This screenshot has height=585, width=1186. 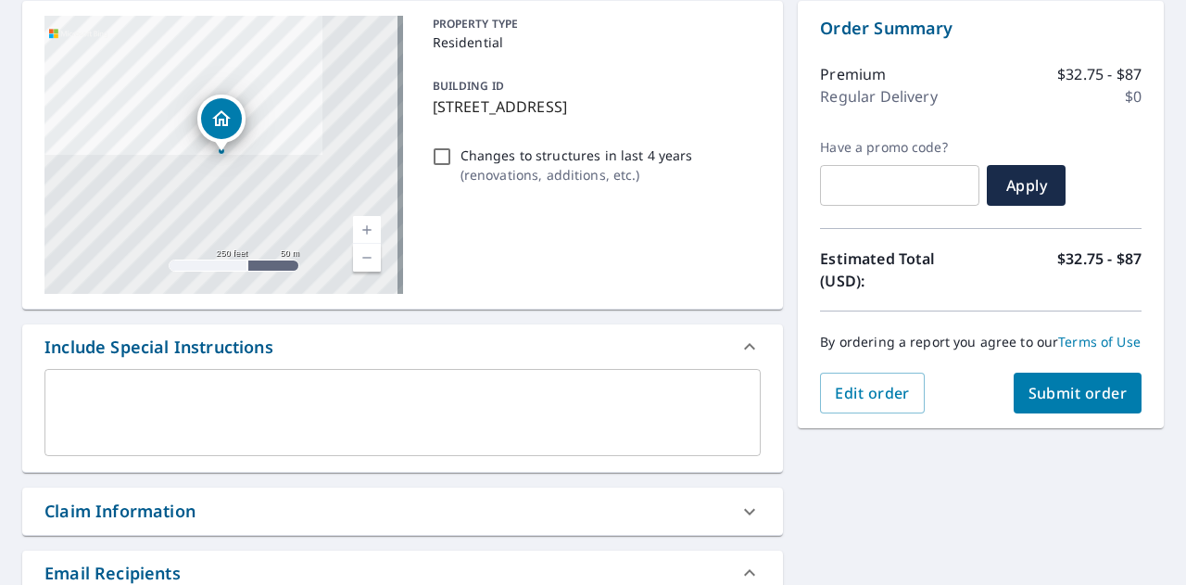 I want to click on p: Premium, so click(x=852, y=74).